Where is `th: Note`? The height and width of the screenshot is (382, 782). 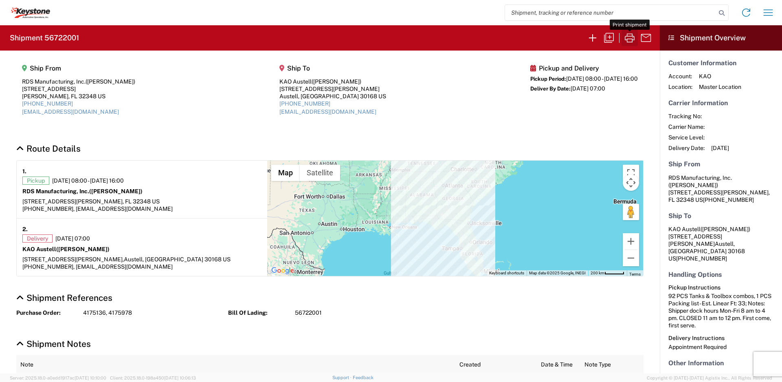
th: Note is located at coordinates (236, 365).